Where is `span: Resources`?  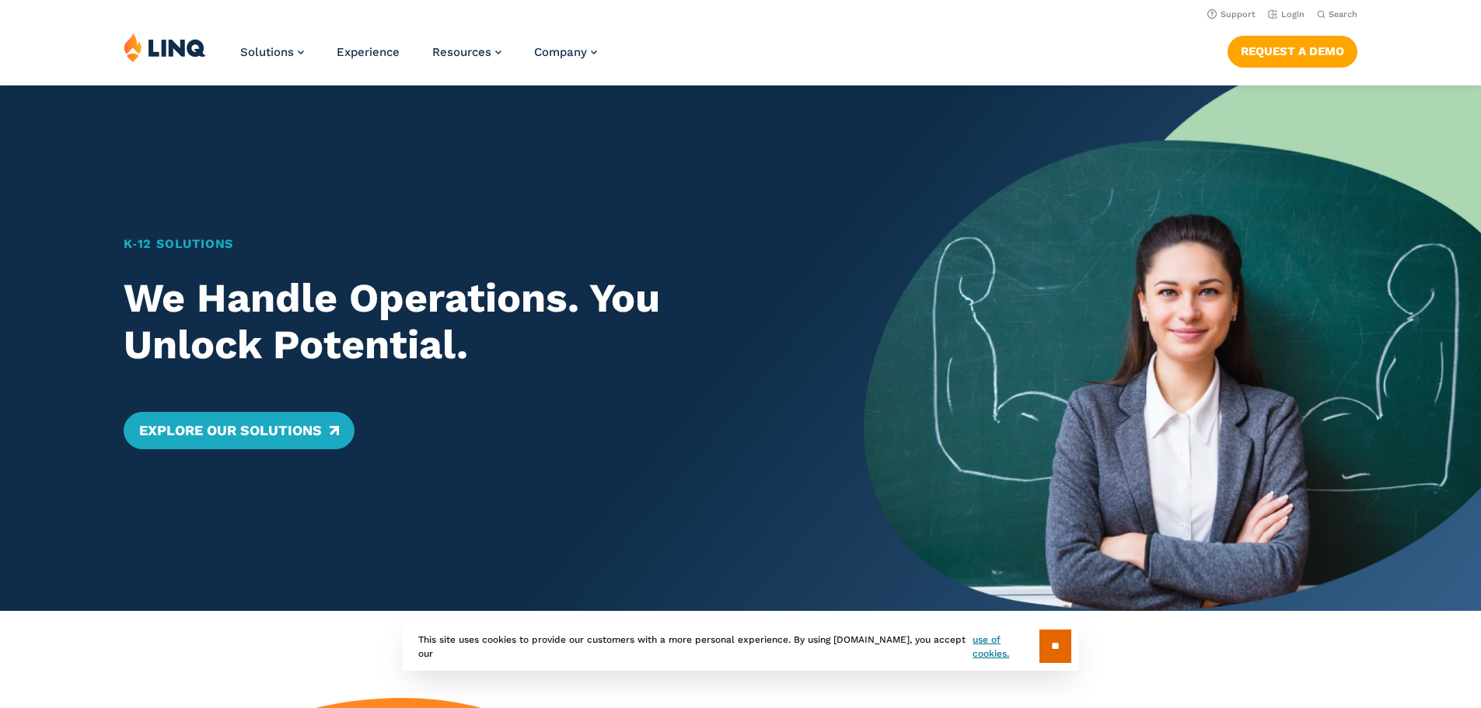
span: Resources is located at coordinates (462, 52).